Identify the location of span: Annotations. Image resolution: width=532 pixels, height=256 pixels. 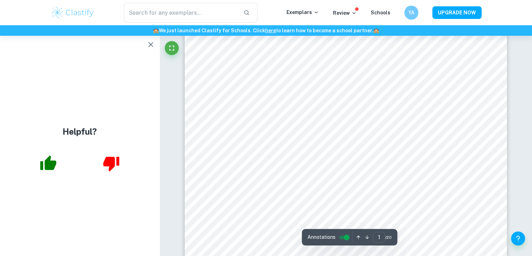
(322, 237).